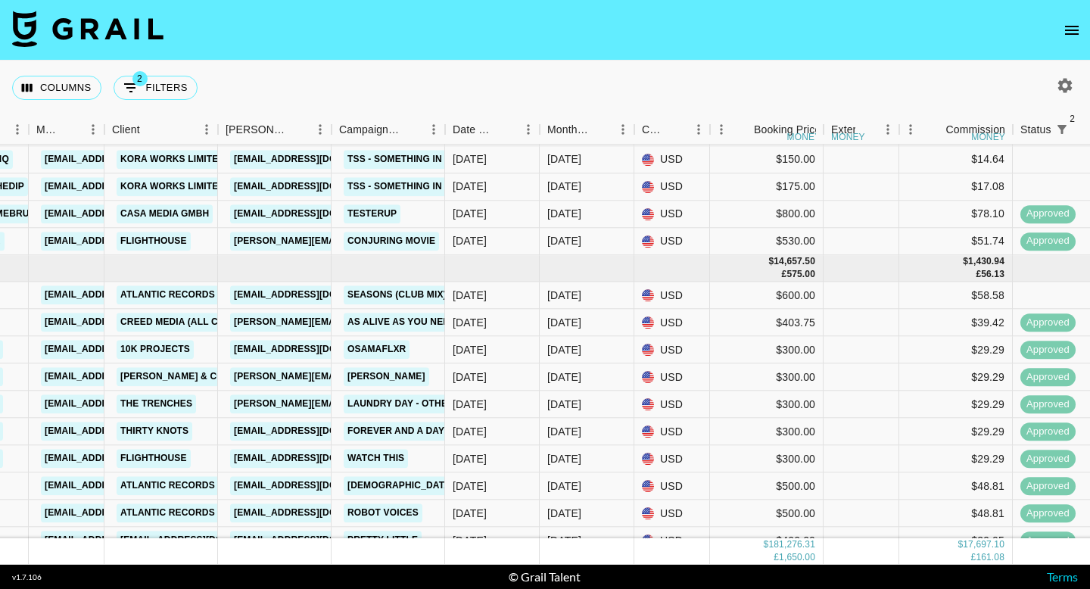  Describe the element at coordinates (195, 322) in the screenshot. I see `a: Creed Media (All Campaigns)` at that location.